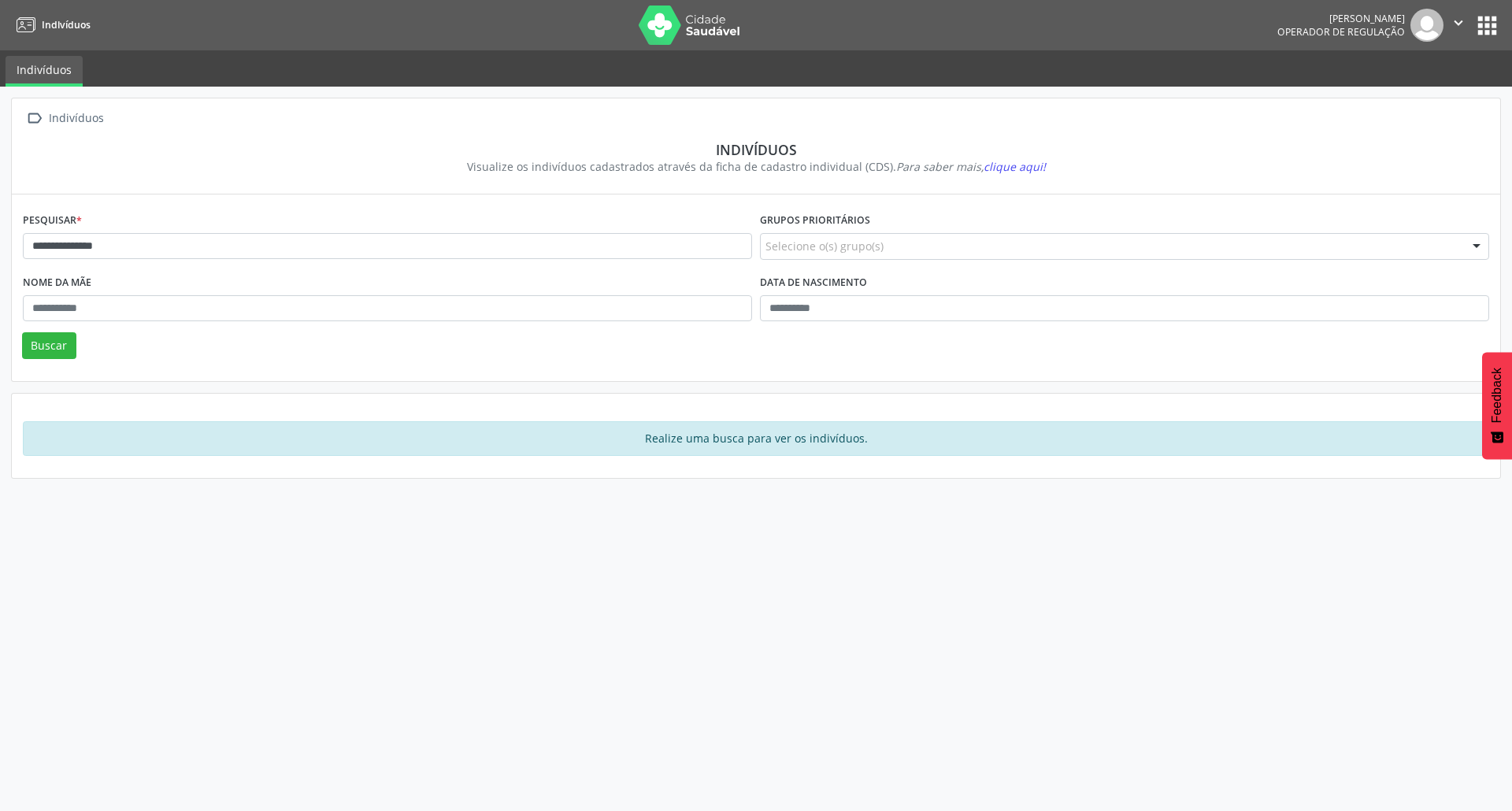  Describe the element at coordinates (815, 221) in the screenshot. I see `label: Grupos prioritários` at that location.